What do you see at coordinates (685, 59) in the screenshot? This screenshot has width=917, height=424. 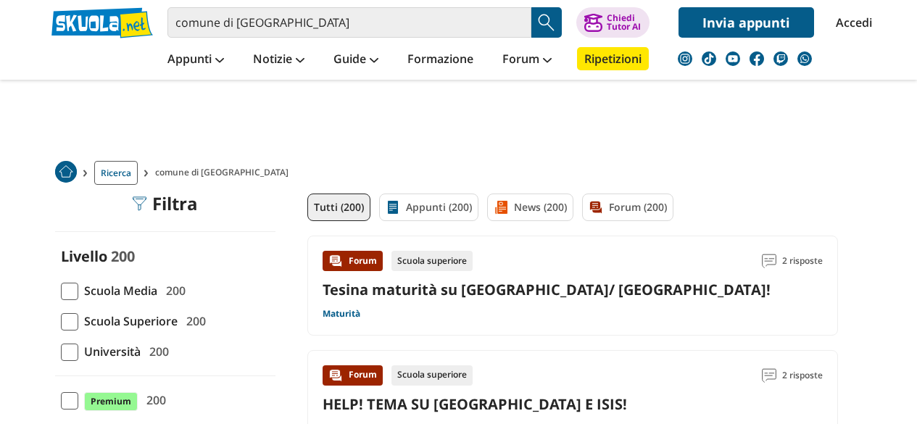 I see `img: instagram` at bounding box center [685, 59].